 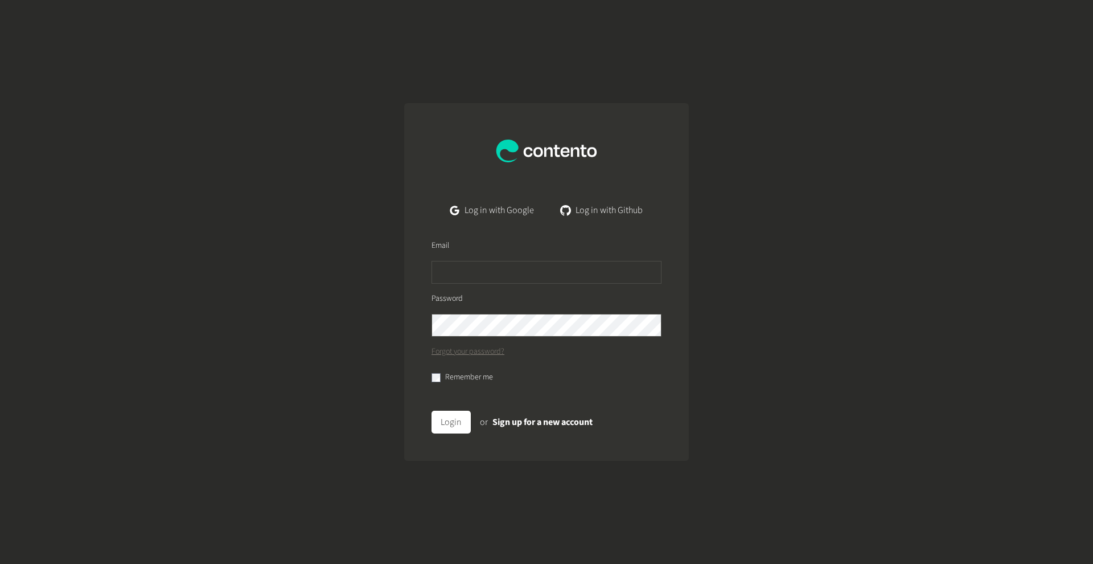 I want to click on label: Remember me, so click(x=469, y=377).